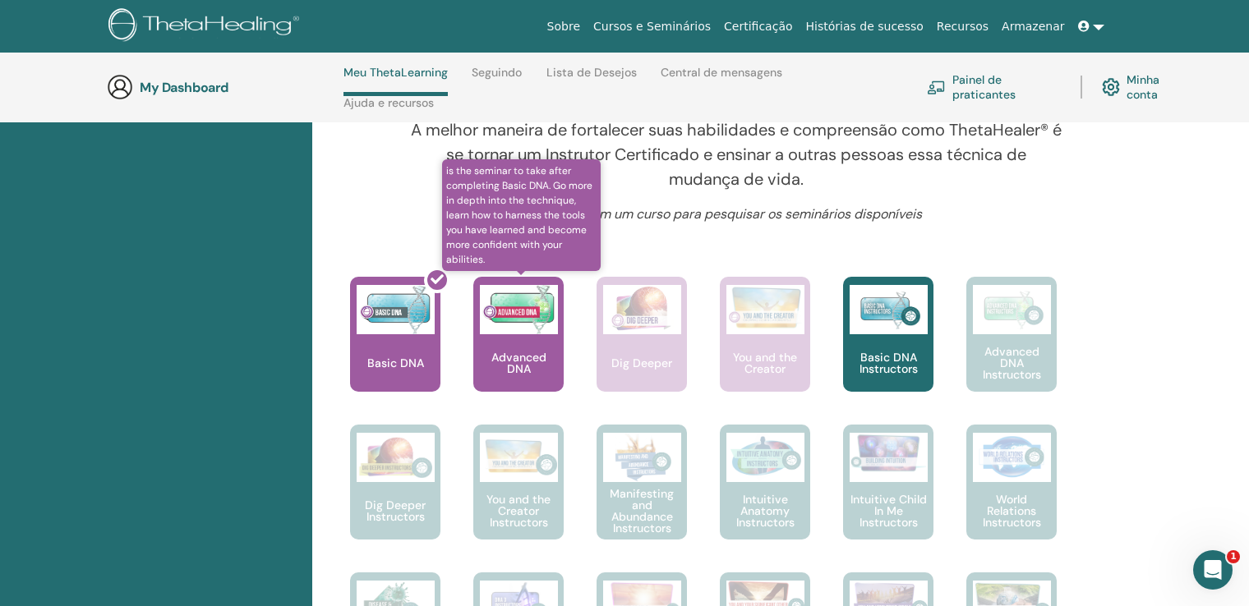 The image size is (1249, 606). I want to click on p: Clique em um curso para pesquisar os seminários disponíveis, so click(736, 214).